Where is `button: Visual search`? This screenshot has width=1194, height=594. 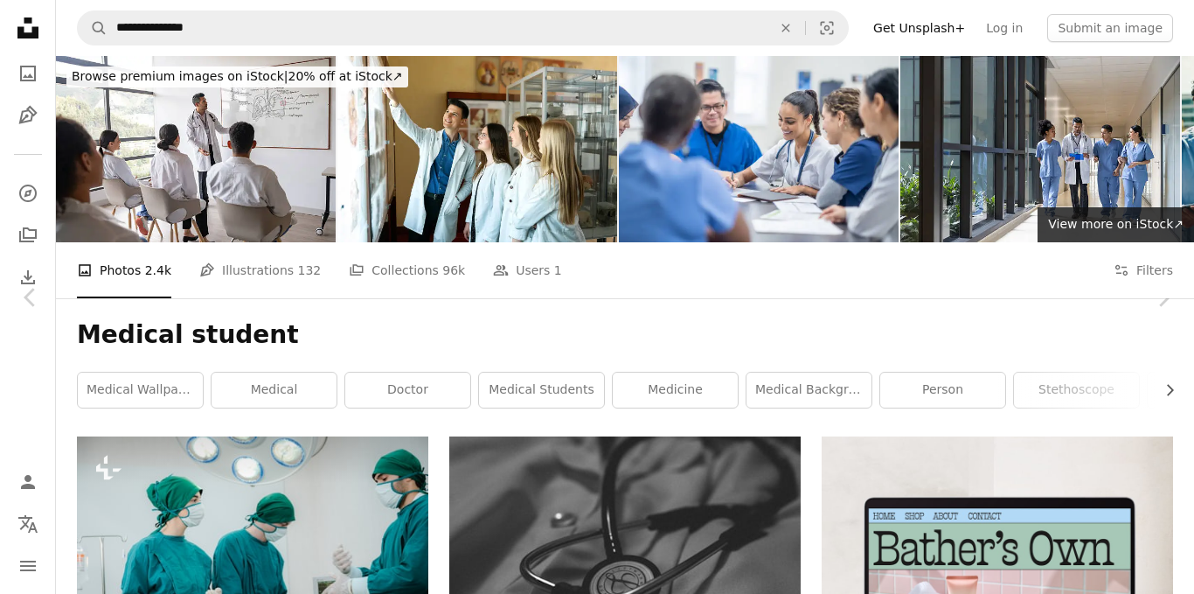 button: Visual search is located at coordinates (827, 28).